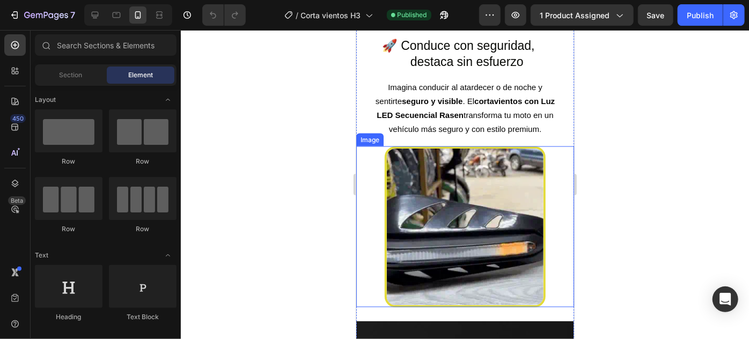 The height and width of the screenshot is (339, 749). I want to click on button: 1 product assigned, so click(582, 15).